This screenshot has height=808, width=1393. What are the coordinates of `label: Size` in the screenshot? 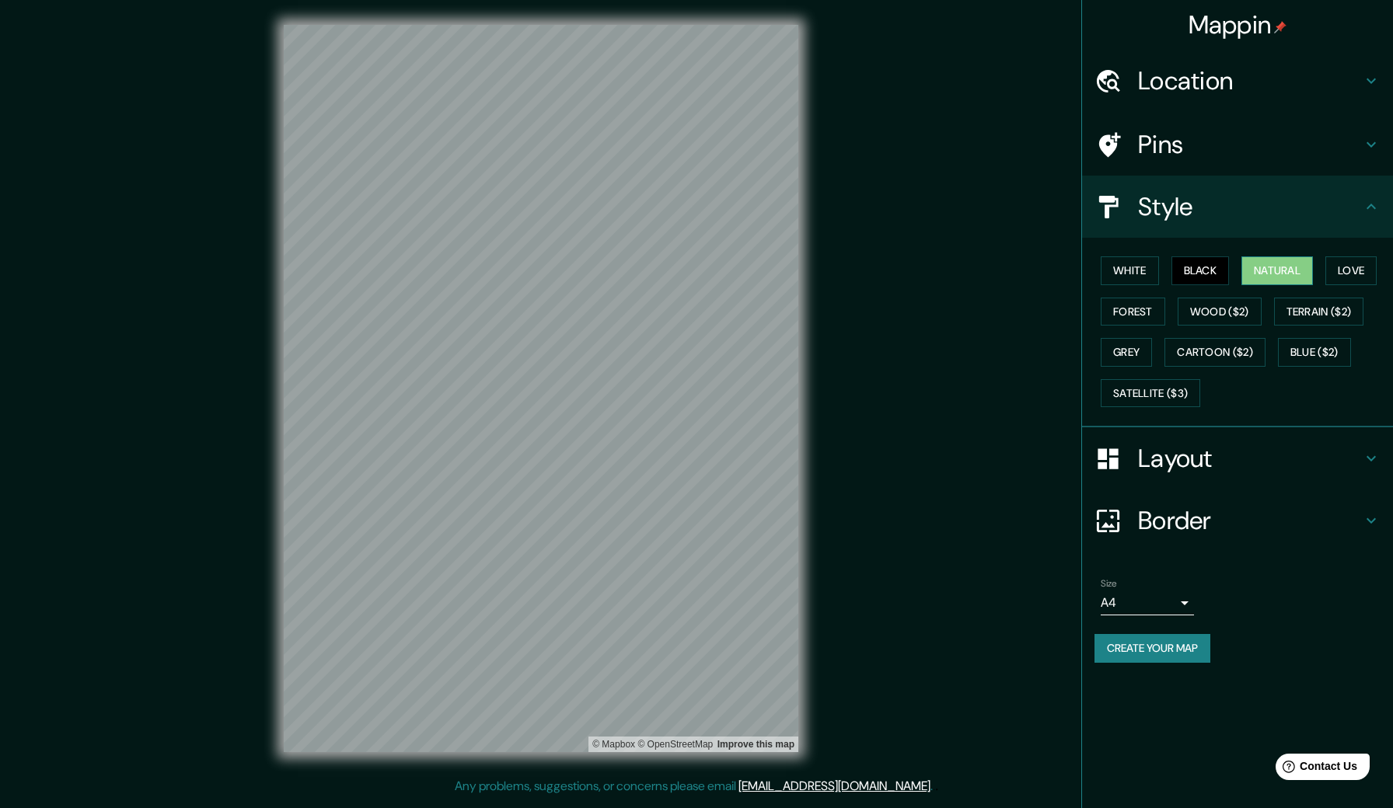 It's located at (1108, 584).